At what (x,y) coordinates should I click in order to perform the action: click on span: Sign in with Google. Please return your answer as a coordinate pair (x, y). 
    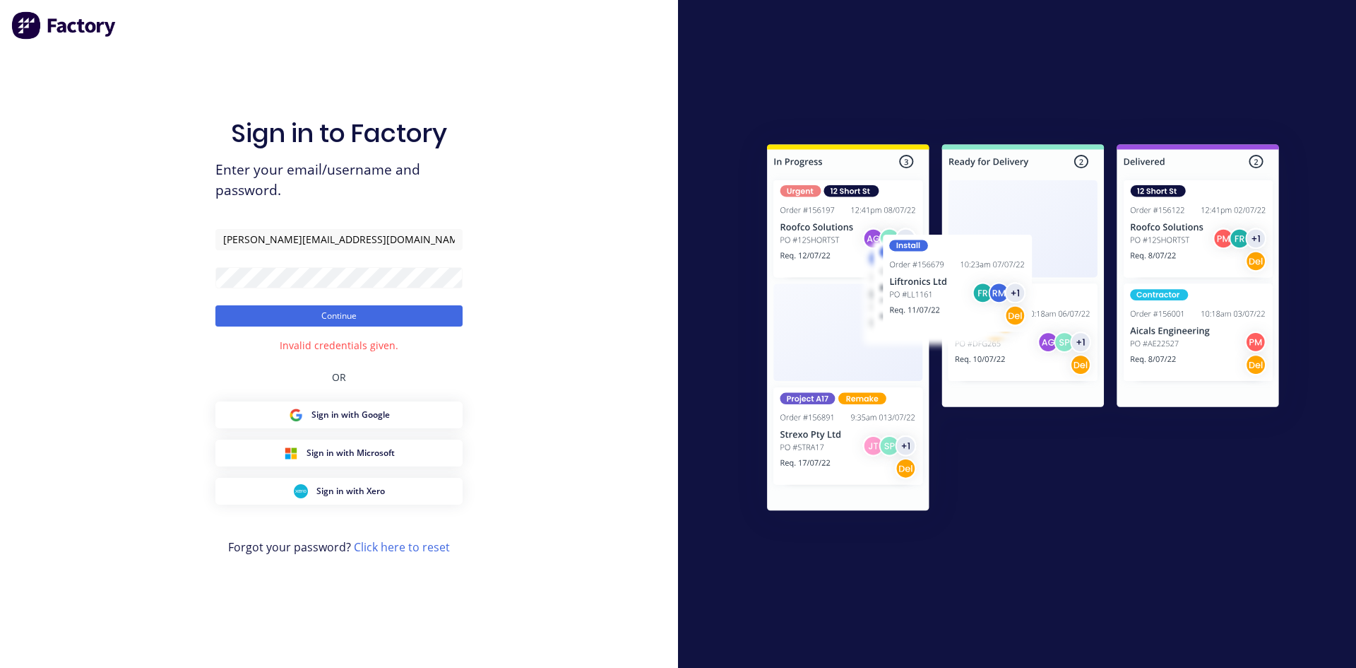
    Looking at the image, I should click on (350, 415).